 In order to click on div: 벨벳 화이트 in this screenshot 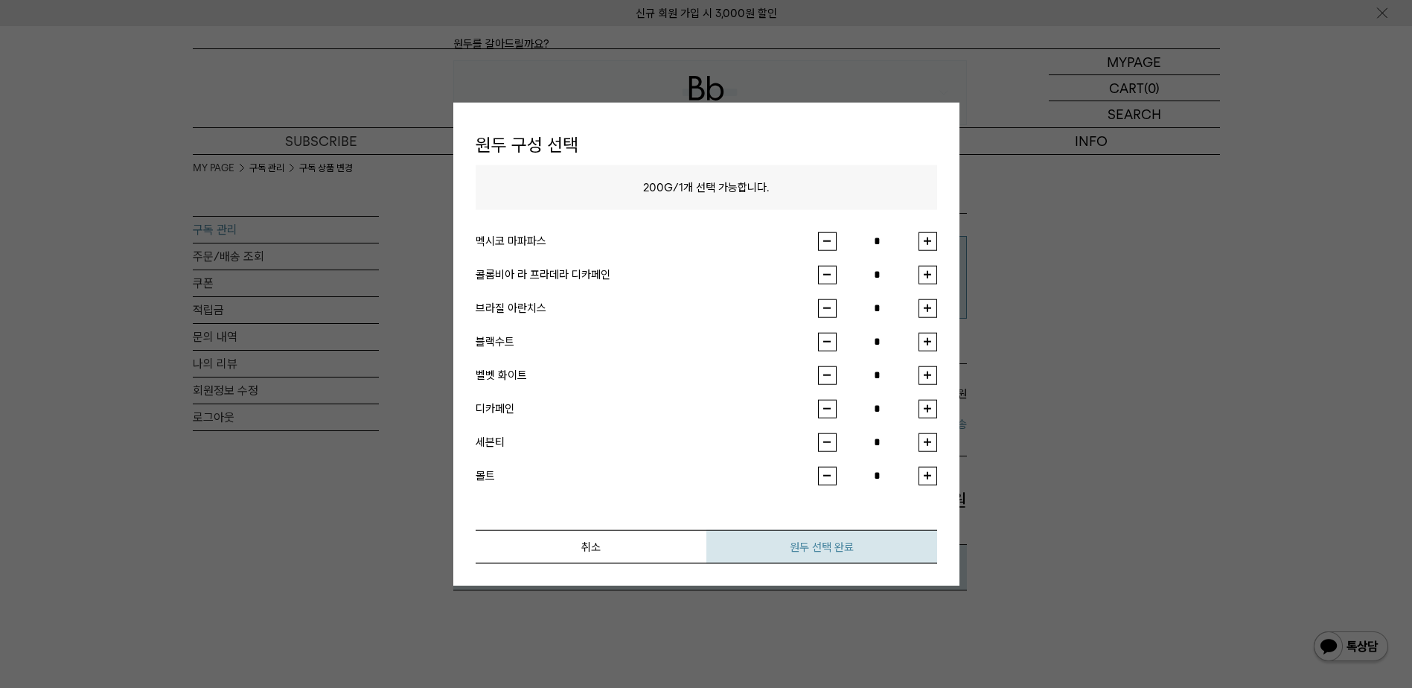, I will do `click(647, 375)`.